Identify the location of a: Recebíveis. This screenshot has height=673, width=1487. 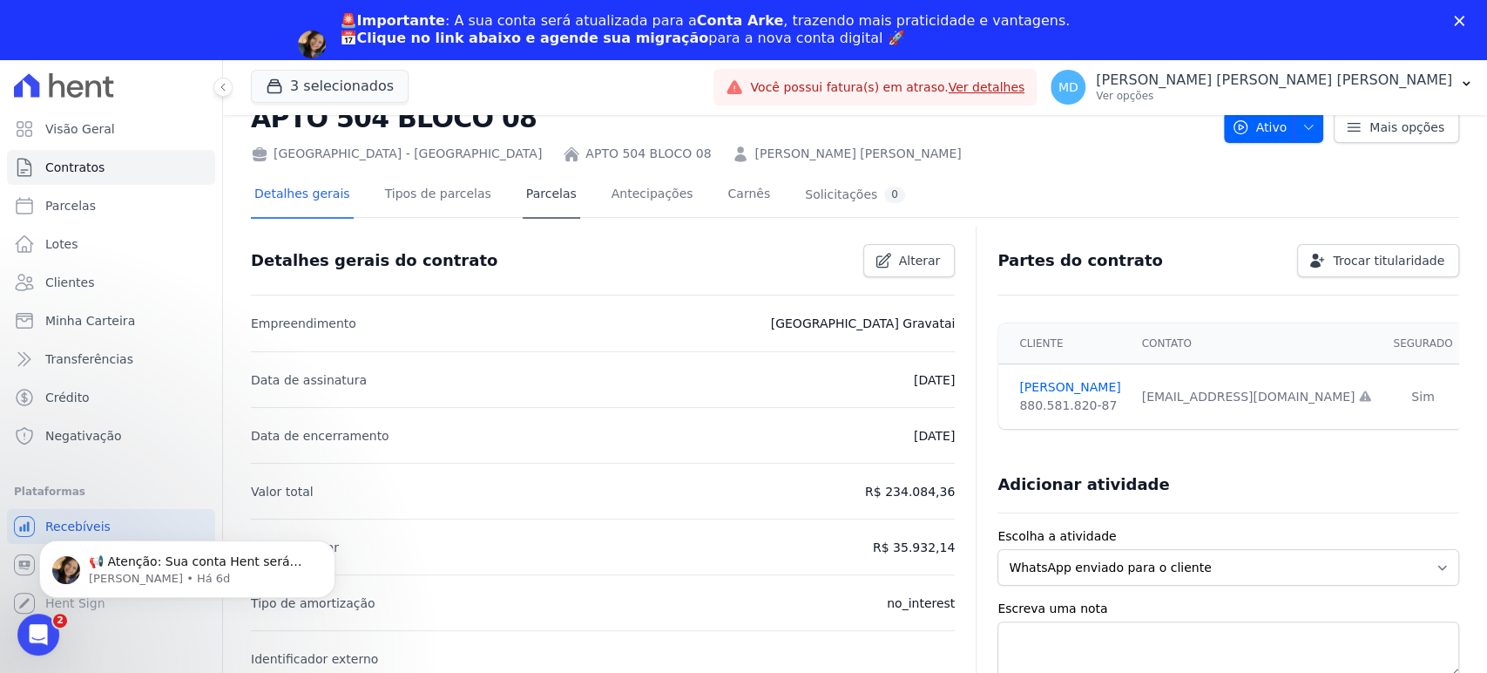
(111, 526).